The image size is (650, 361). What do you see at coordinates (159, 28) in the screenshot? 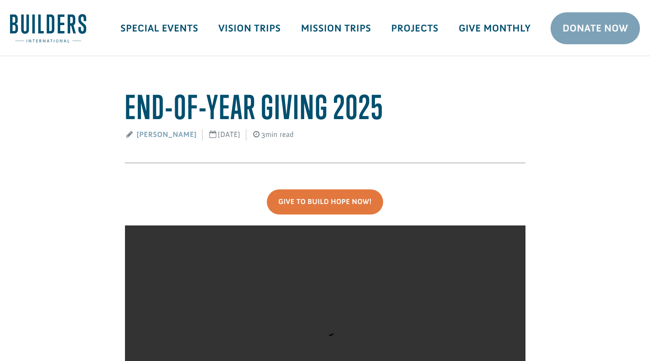
I see `a: Special Events` at bounding box center [159, 28].